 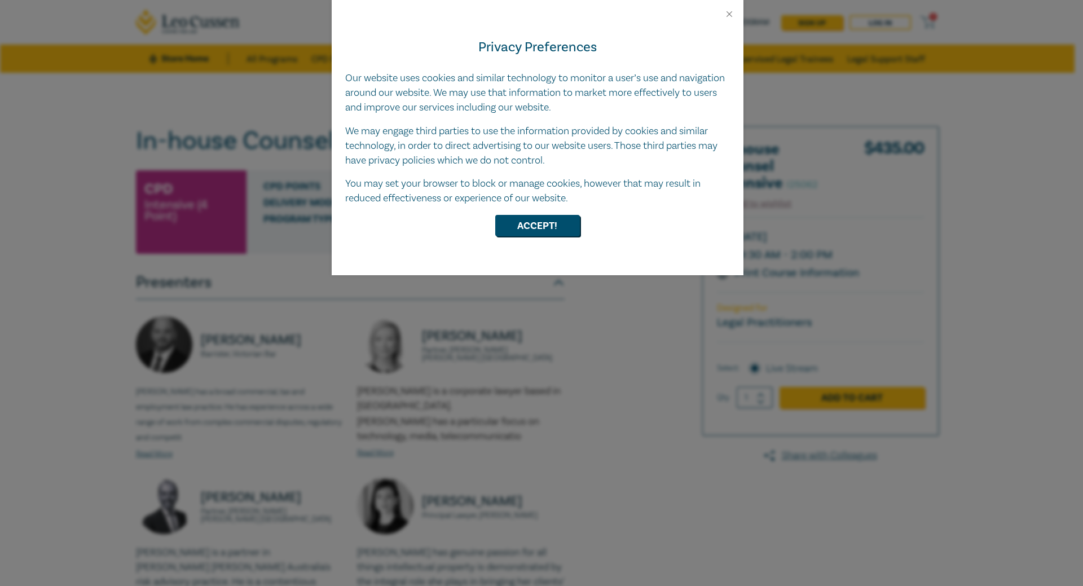 What do you see at coordinates (538, 191) in the screenshot?
I see `p: You may set your browser to block or manage cookies, however that may result in reduced effective...` at bounding box center [538, 191].